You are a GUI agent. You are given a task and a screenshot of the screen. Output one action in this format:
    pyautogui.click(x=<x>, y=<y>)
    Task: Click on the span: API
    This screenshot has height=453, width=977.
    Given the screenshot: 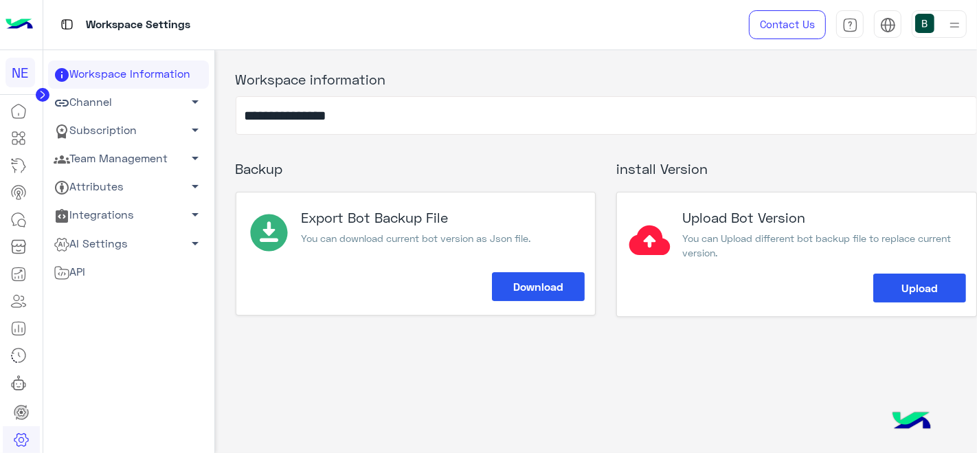 What is the action you would take?
    pyautogui.click(x=69, y=272)
    